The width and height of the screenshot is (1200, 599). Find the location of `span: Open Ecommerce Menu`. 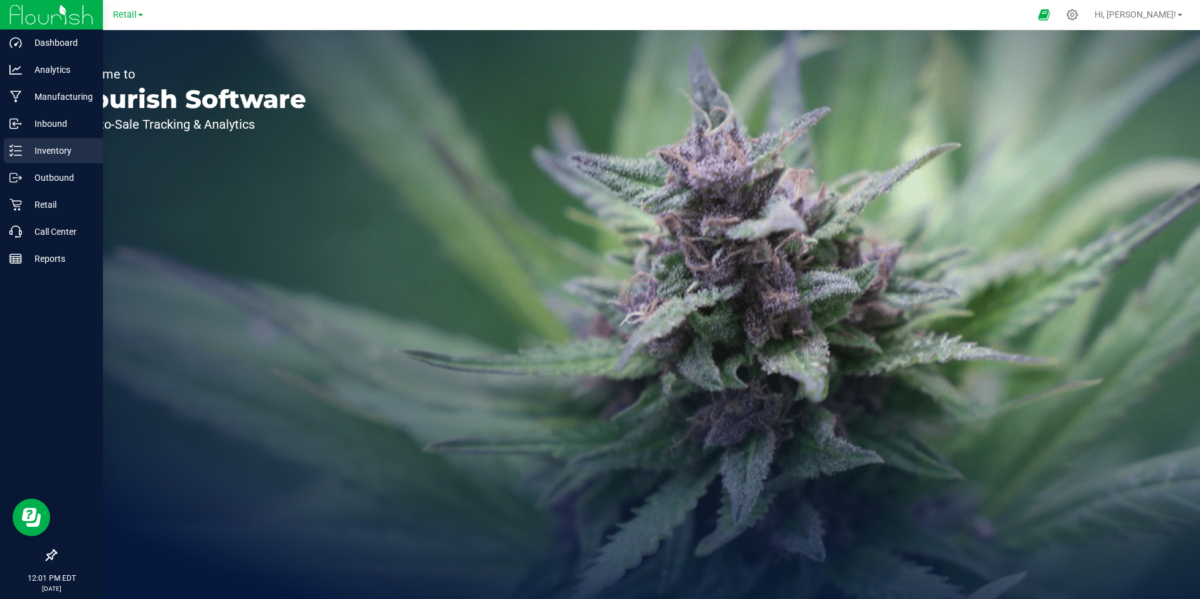

span: Open Ecommerce Menu is located at coordinates (1044, 14).